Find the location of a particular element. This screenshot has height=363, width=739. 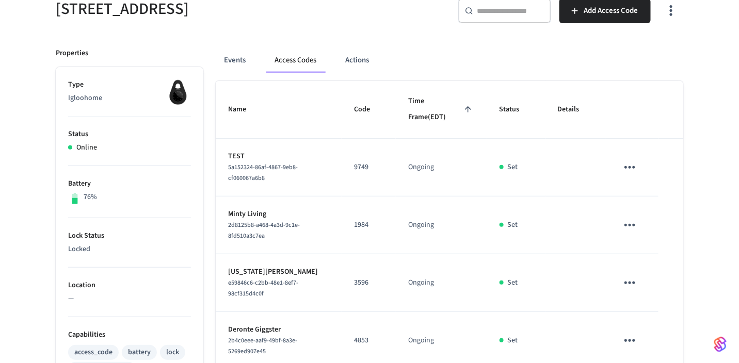

p: 3596 is located at coordinates (368, 283).